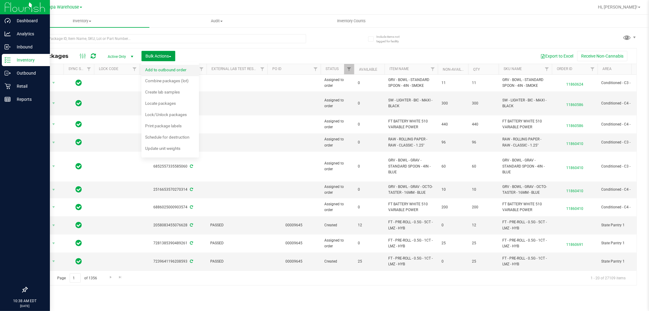 This screenshot has height=311, width=649. Describe the element at coordinates (160, 103) in the screenshot. I see `span: Locate packages` at that location.